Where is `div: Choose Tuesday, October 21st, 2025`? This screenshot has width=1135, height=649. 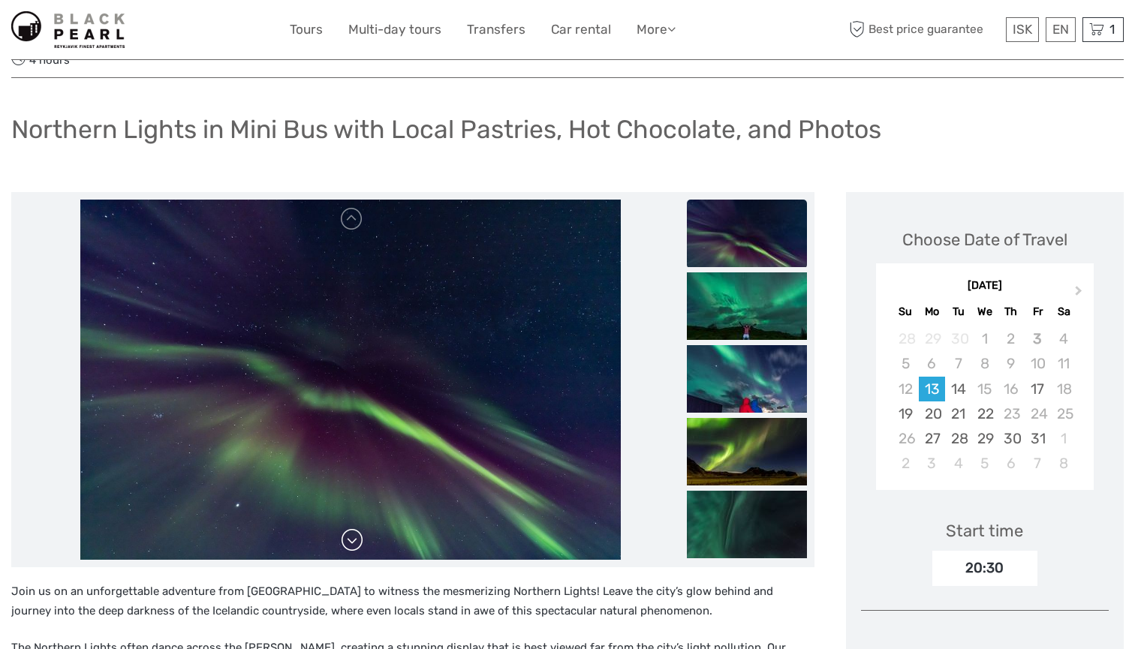
div: Choose Tuesday, October 21st, 2025 is located at coordinates (958, 413).